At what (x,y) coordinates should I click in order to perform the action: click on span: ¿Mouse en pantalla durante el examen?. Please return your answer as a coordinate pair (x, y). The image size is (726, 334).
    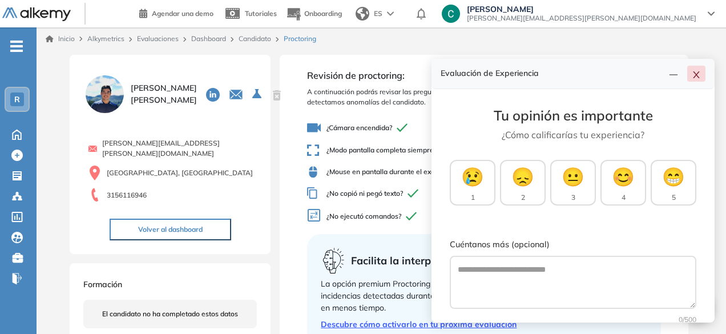
    Looking at the image, I should click on (409, 172).